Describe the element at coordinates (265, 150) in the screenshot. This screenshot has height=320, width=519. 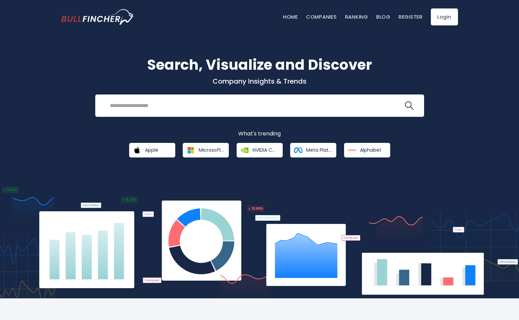
I see `span: NVIDIA Corporation` at that location.